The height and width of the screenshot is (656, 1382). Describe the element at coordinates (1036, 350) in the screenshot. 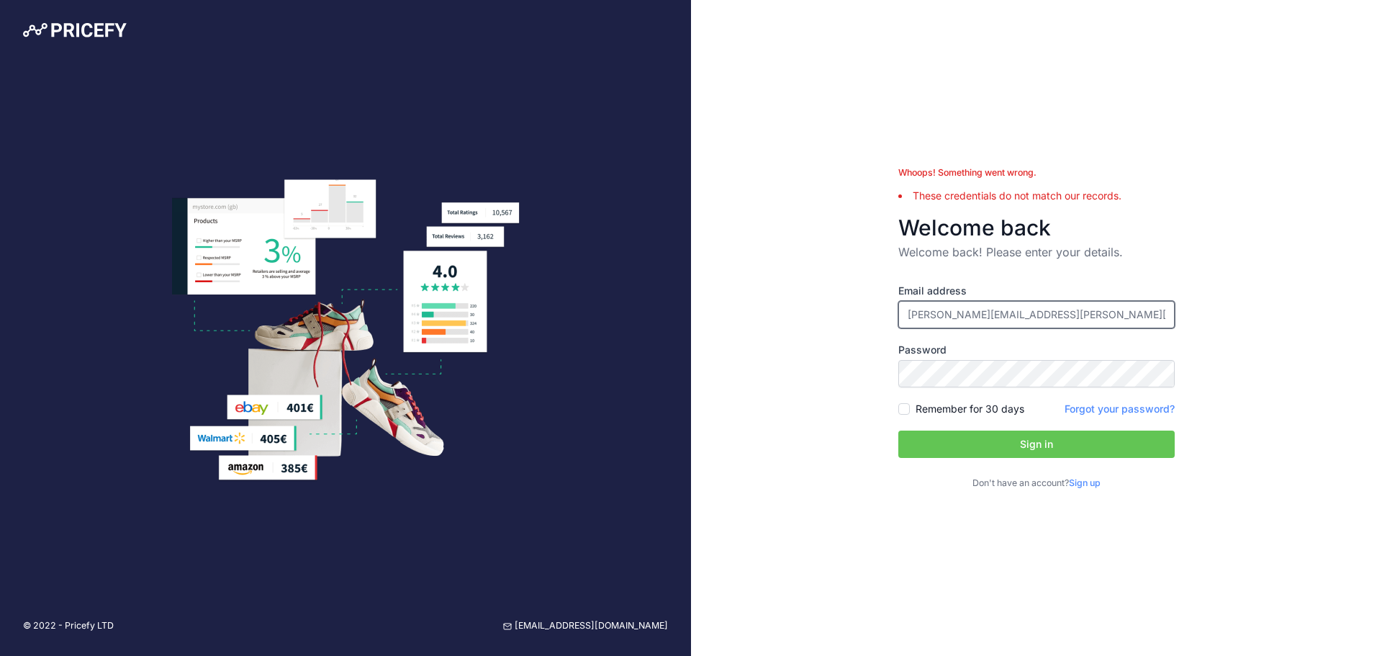

I see `label: Password` at that location.